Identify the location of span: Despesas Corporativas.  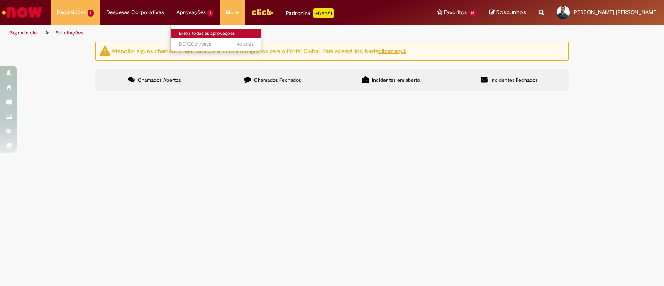
(135, 12).